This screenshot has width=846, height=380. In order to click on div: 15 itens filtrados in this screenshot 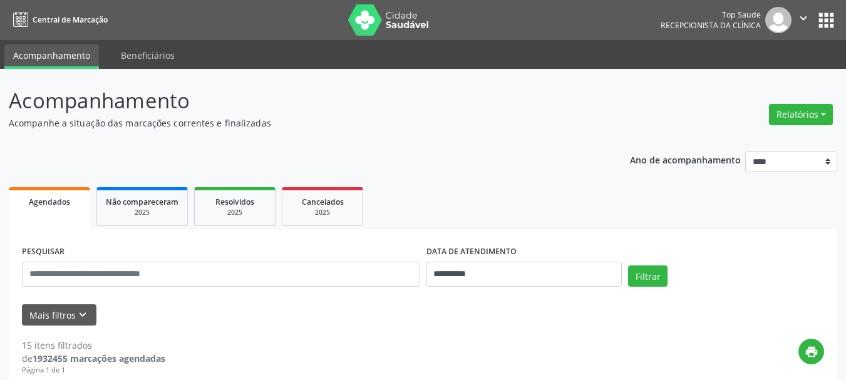, I will do `click(93, 345)`.